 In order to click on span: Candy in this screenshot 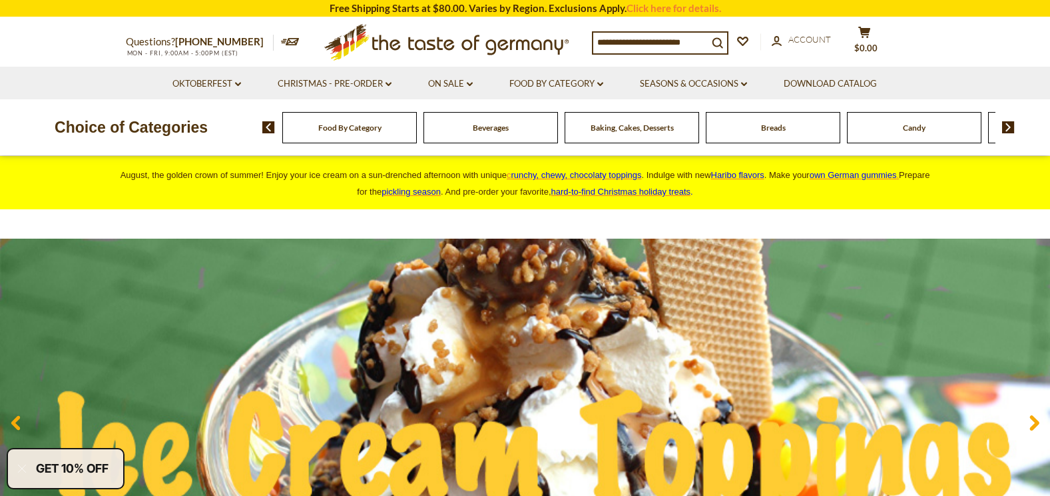, I will do `click(914, 127)`.